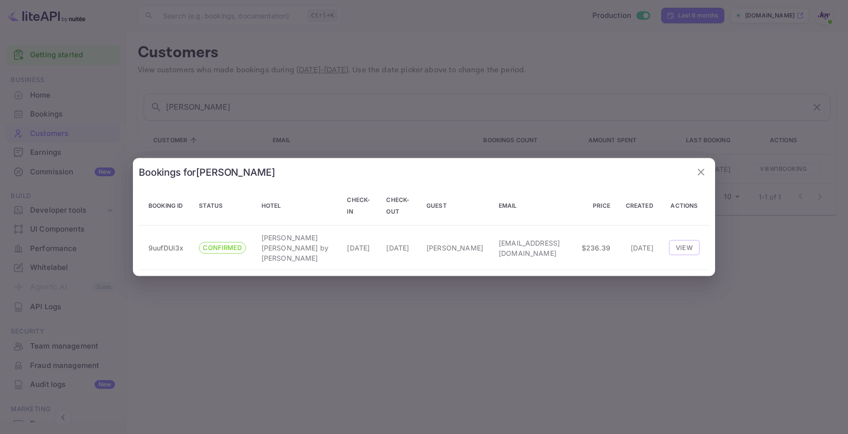 The image size is (848, 434). Describe the element at coordinates (222, 247) in the screenshot. I see `span: CONFIRMED` at that location.